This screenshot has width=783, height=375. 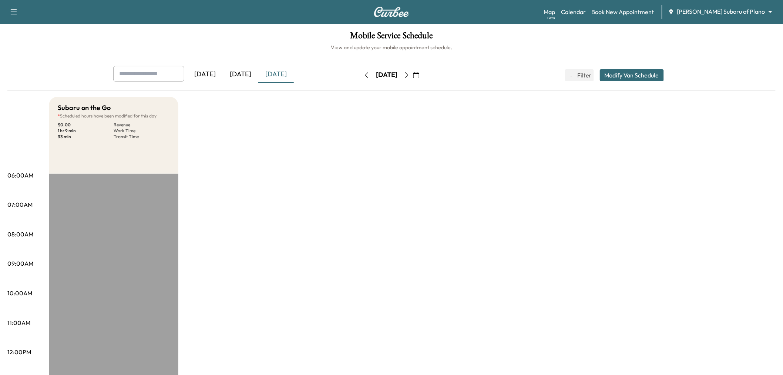 What do you see at coordinates (584, 75) in the screenshot?
I see `span: Filter` at bounding box center [584, 75].